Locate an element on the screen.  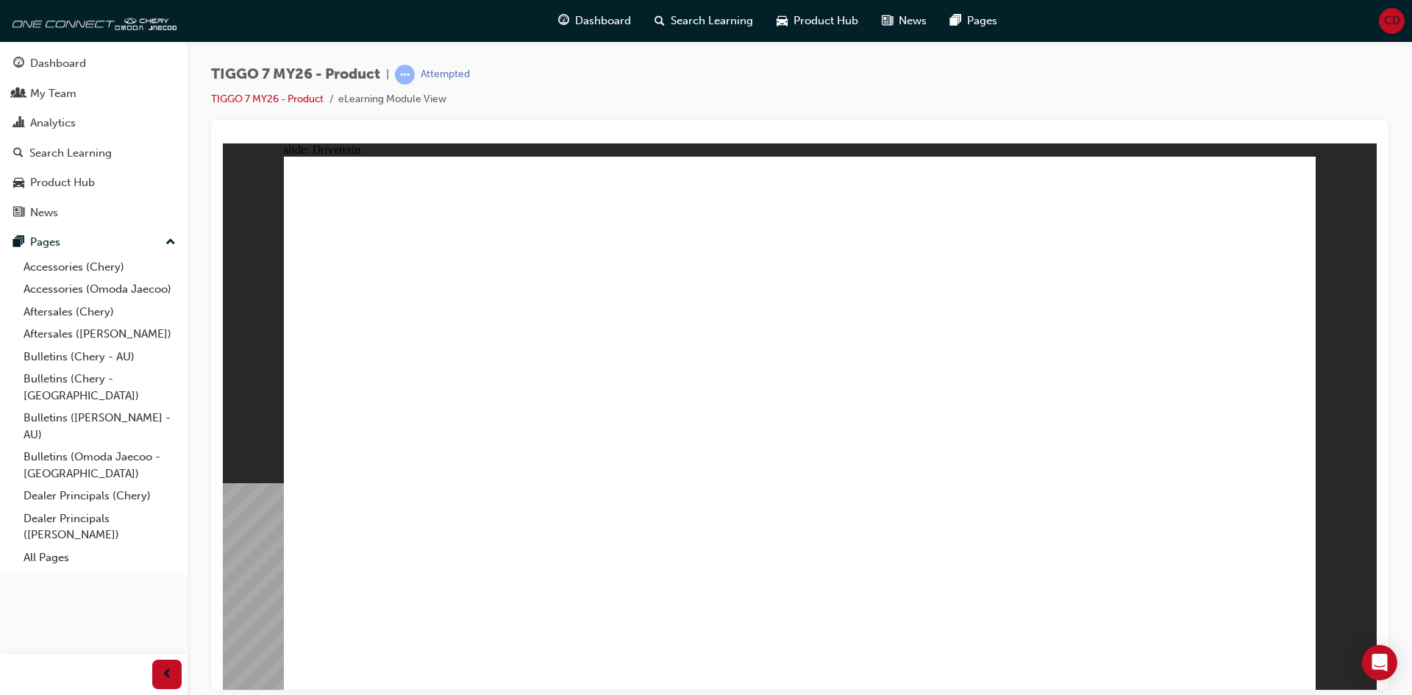
img: oneconnect is located at coordinates (92, 21).